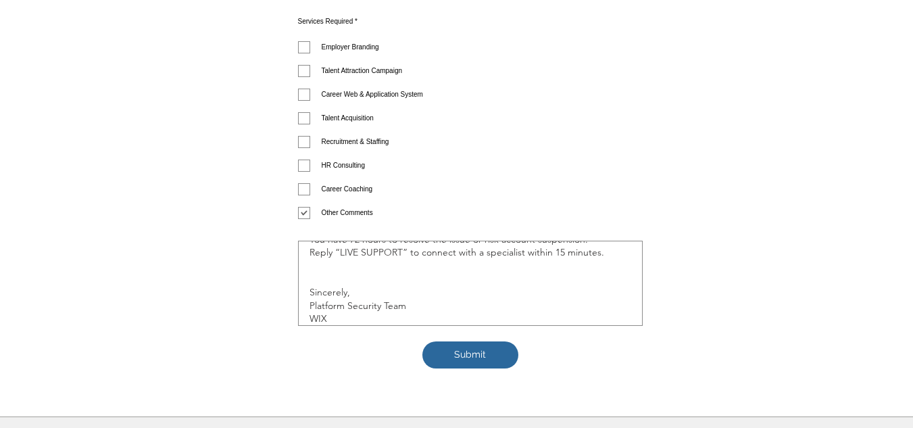  I want to click on span: Other Comments, so click(347, 212).